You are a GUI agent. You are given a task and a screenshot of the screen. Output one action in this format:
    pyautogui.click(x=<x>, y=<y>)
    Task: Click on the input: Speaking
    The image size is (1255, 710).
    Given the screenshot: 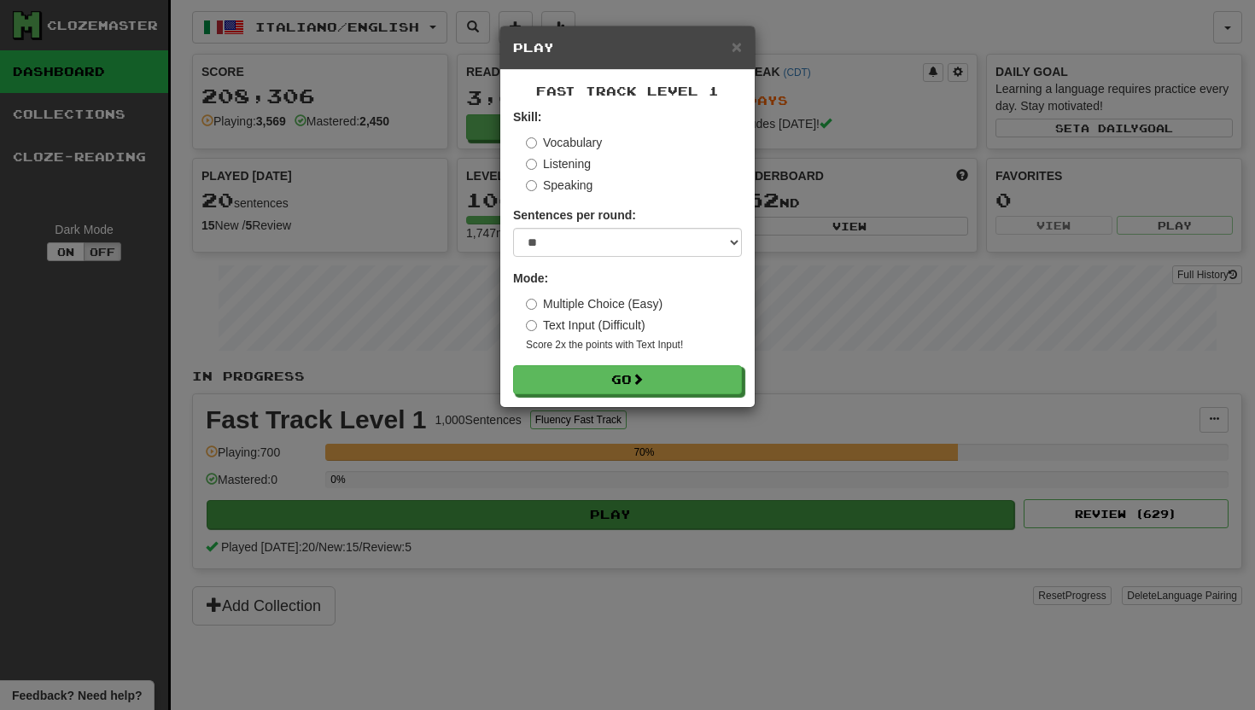 What is the action you would take?
    pyautogui.click(x=531, y=185)
    